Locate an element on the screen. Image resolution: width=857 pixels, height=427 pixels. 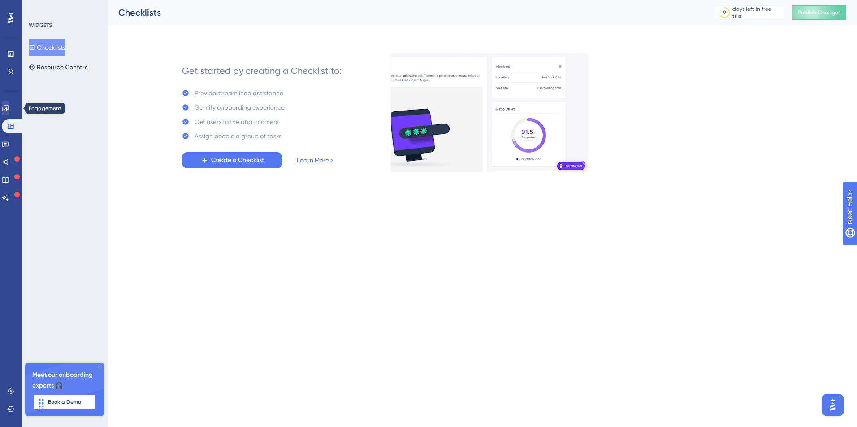
button: Resource Centers is located at coordinates (58, 67).